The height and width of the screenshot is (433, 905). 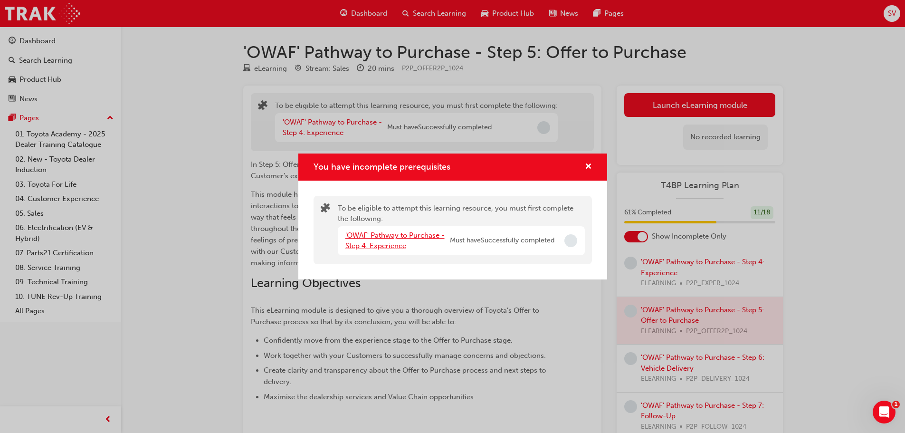 What do you see at coordinates (453, 216) in the screenshot?
I see `div: You have incomplete prerequisites` at bounding box center [453, 216].